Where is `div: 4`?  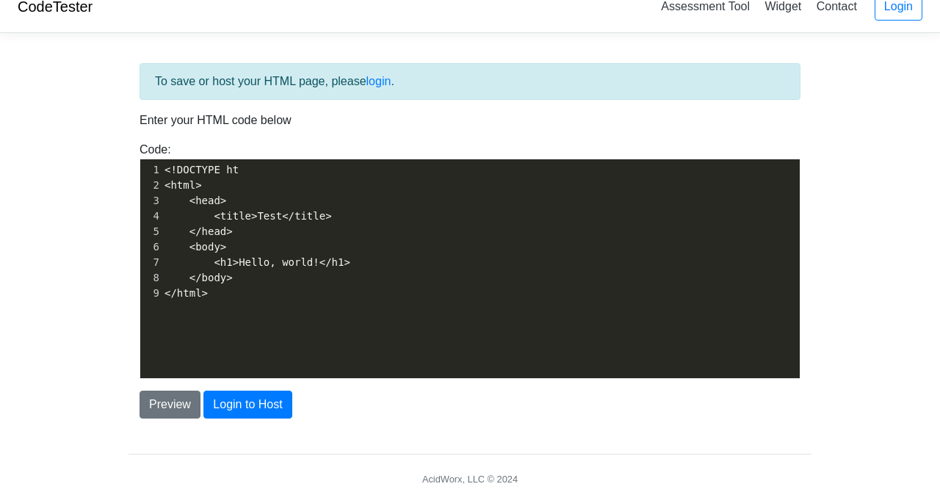 div: 4 is located at coordinates (150, 216).